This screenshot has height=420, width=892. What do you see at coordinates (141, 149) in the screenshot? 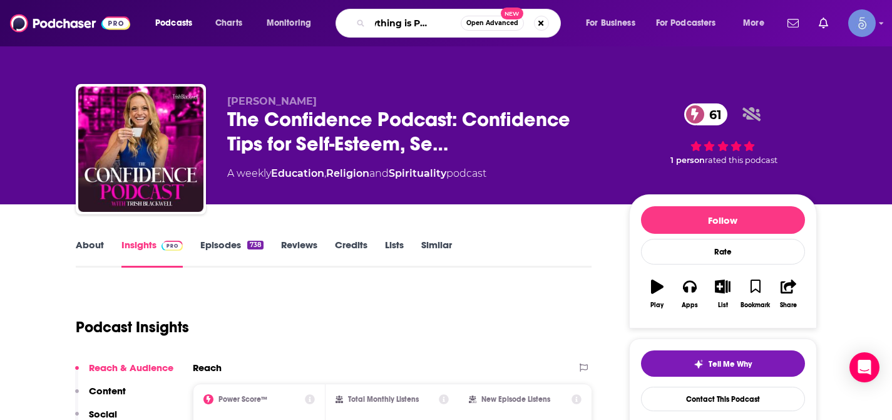
I see `a: The Confidence Podcast: Confidence Tips for Self-Esteem, Self-Worth, Self-Love, Self-Confidence a...` at bounding box center [141, 149].